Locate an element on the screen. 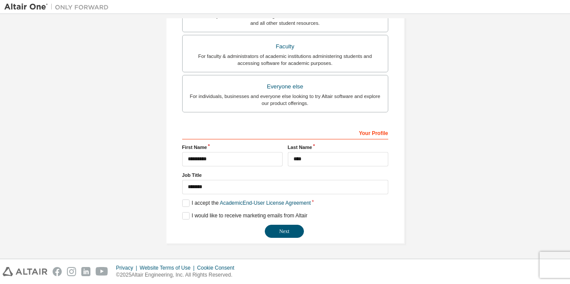 The image size is (570, 284). div: Your Profile is located at coordinates (285, 132).